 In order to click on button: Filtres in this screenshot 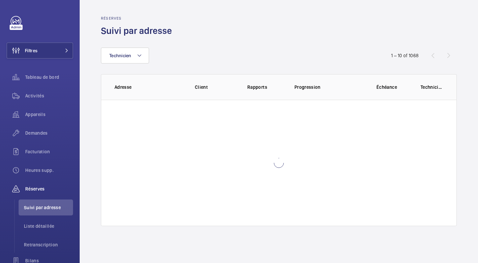, I will do `click(40, 50)`.